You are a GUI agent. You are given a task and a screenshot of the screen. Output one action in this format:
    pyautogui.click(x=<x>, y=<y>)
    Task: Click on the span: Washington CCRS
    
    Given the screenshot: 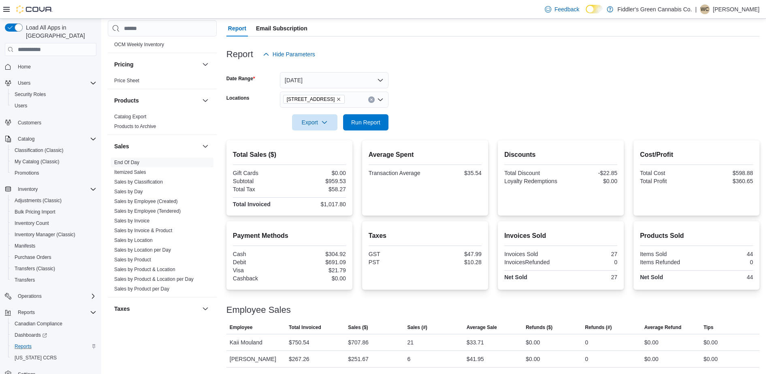 What is the action you would take?
    pyautogui.click(x=54, y=358)
    